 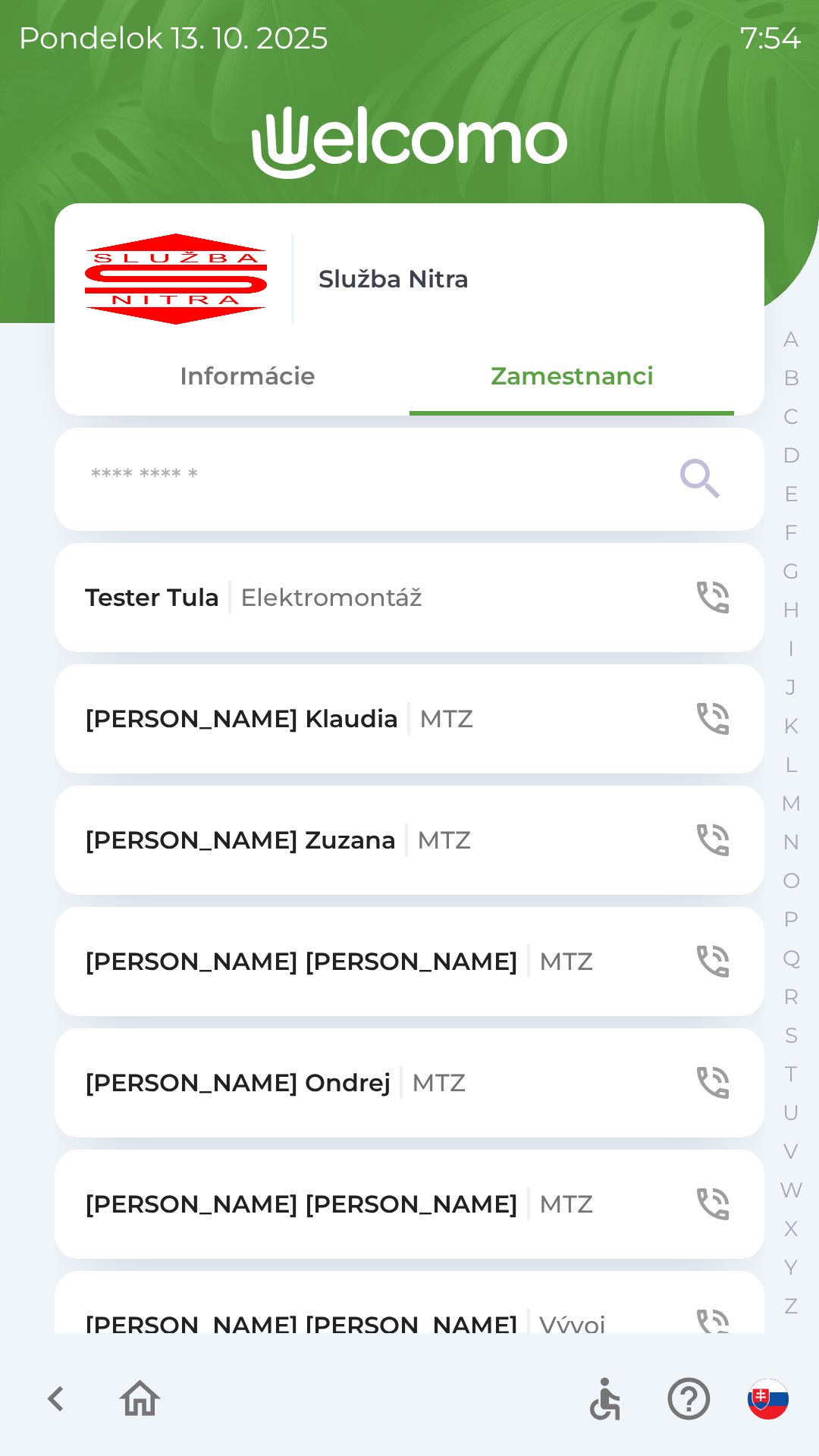 I want to click on span: Vývoj, so click(x=573, y=1325).